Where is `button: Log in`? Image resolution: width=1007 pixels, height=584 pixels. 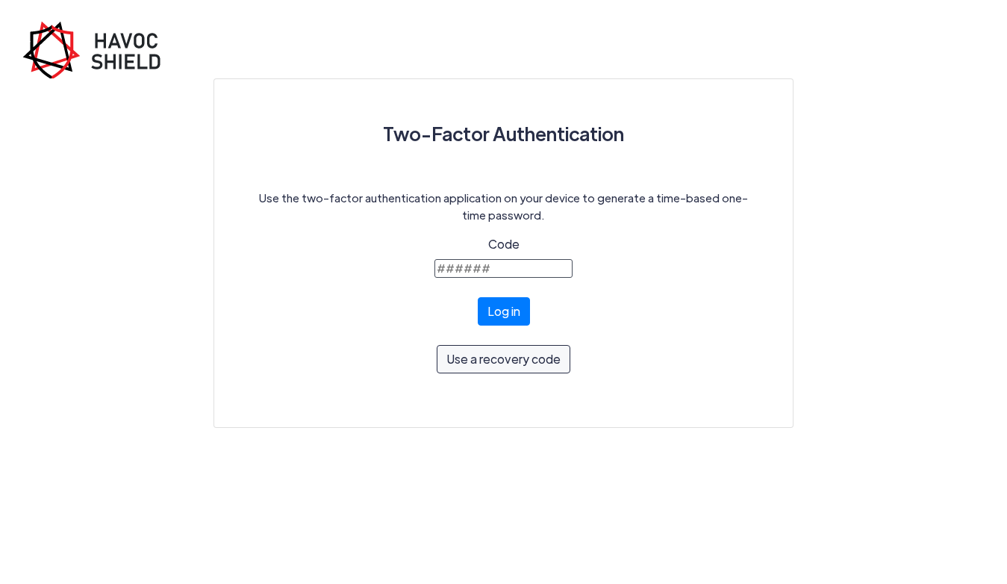
button: Log in is located at coordinates (504, 311).